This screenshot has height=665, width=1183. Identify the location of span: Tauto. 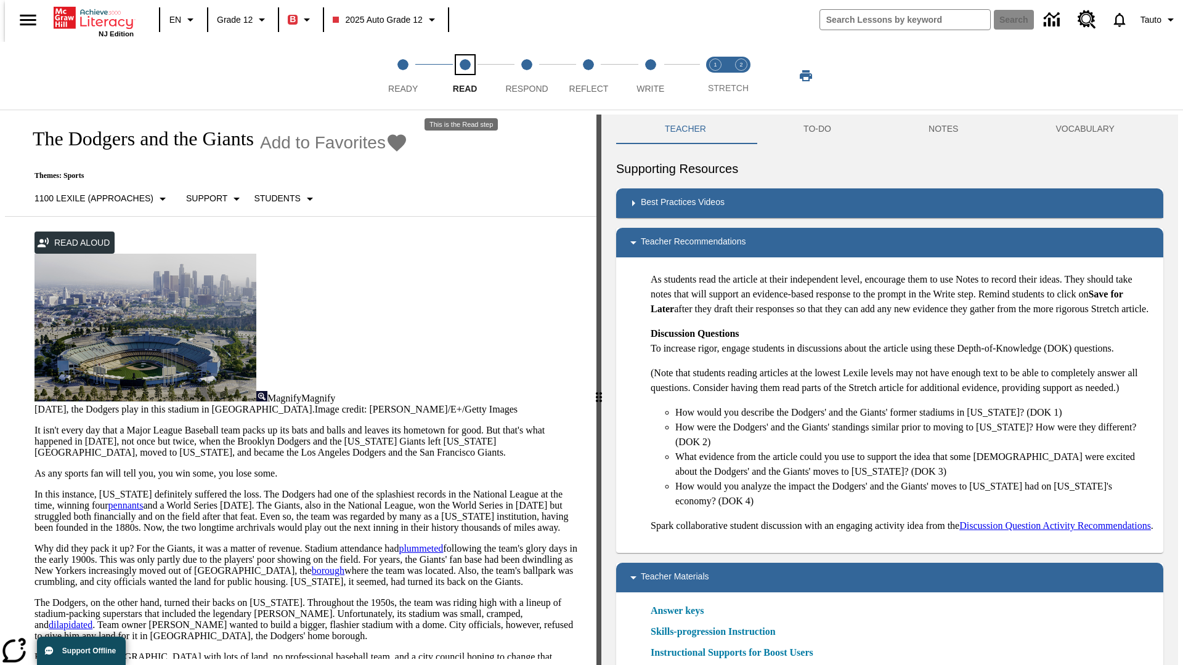
(1151, 20).